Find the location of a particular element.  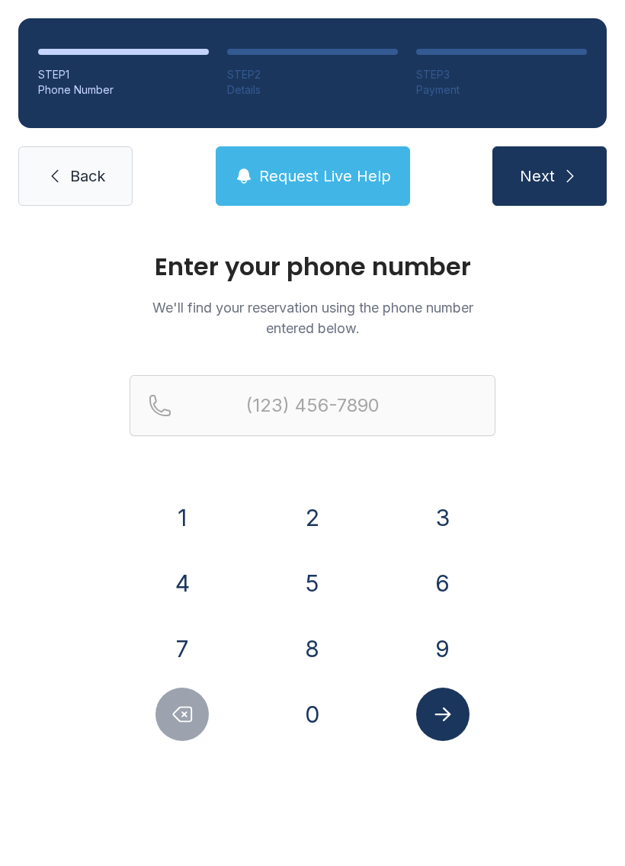

span: Back is located at coordinates (88, 176).